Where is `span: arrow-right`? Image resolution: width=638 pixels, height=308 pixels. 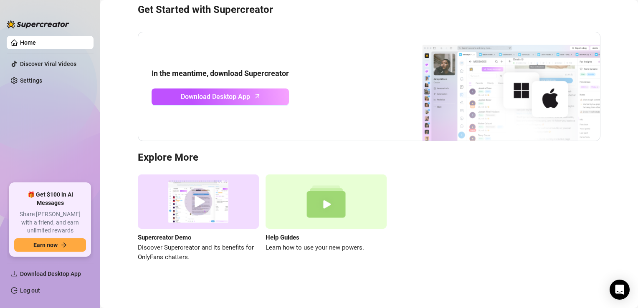
span: arrow-right is located at coordinates (64, 245).